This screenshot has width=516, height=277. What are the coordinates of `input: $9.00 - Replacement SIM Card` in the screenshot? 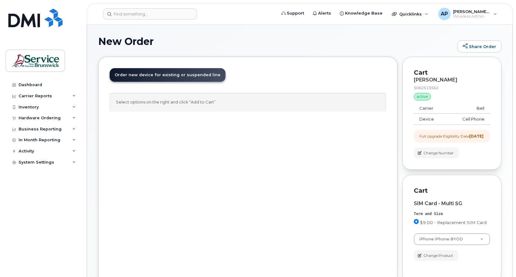 It's located at (417, 222).